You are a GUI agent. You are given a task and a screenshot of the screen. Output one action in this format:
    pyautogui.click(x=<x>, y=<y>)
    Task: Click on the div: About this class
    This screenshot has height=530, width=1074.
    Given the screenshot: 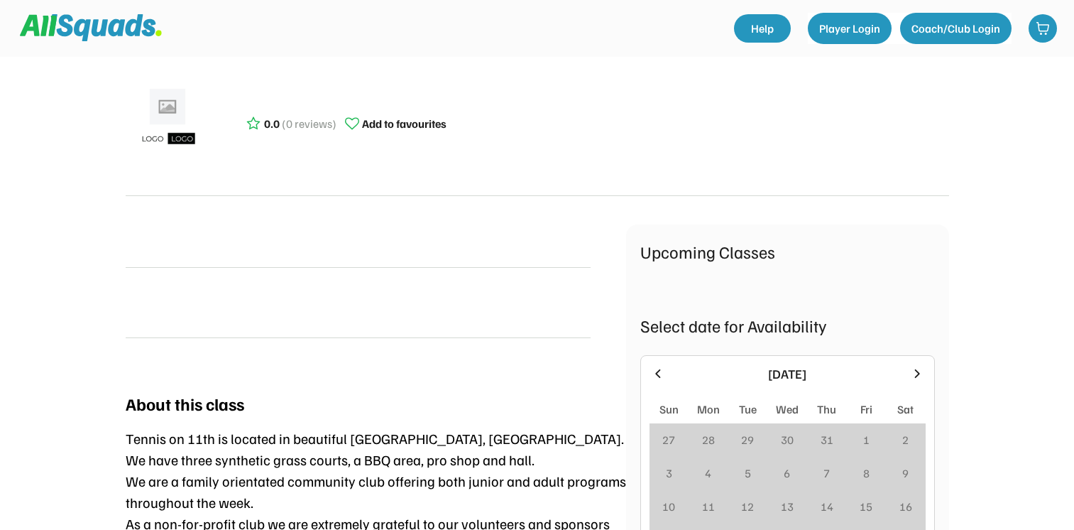 What is the action you would take?
    pyautogui.click(x=185, y=403)
    